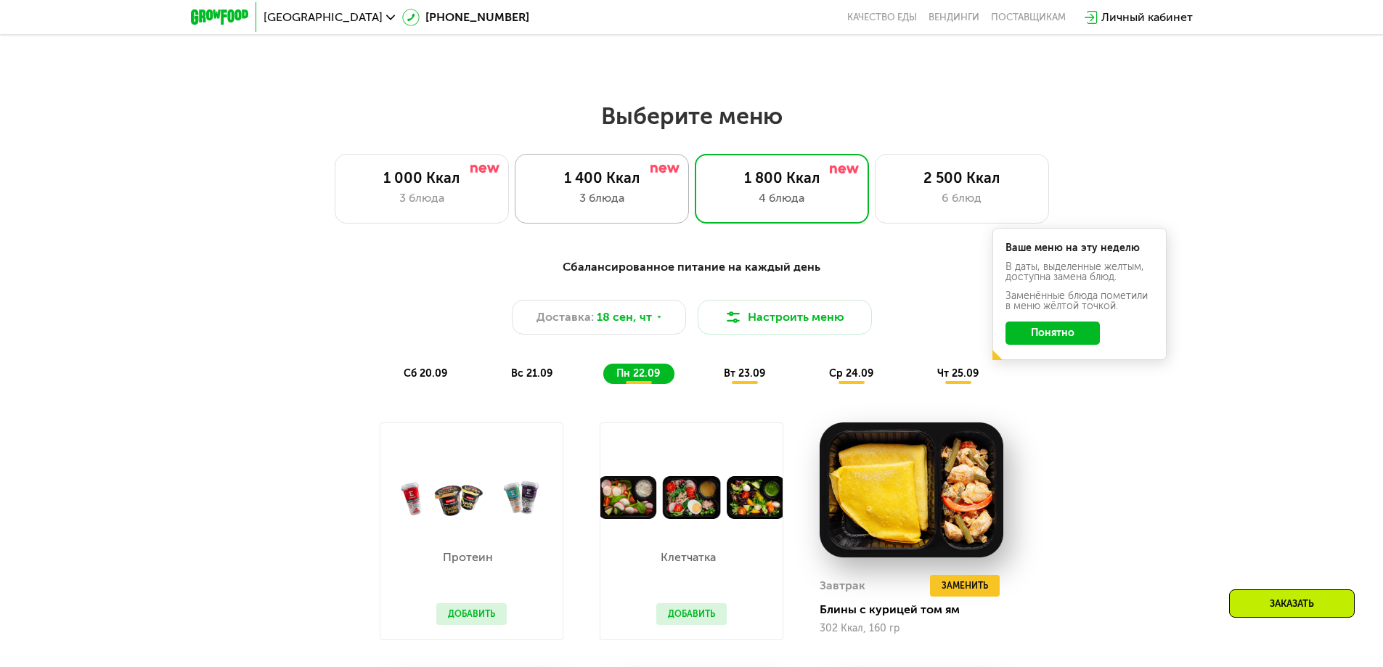 The height and width of the screenshot is (667, 1383). Describe the element at coordinates (1079, 248) in the screenshot. I see `div: Ваше меню на эту неделю` at that location.